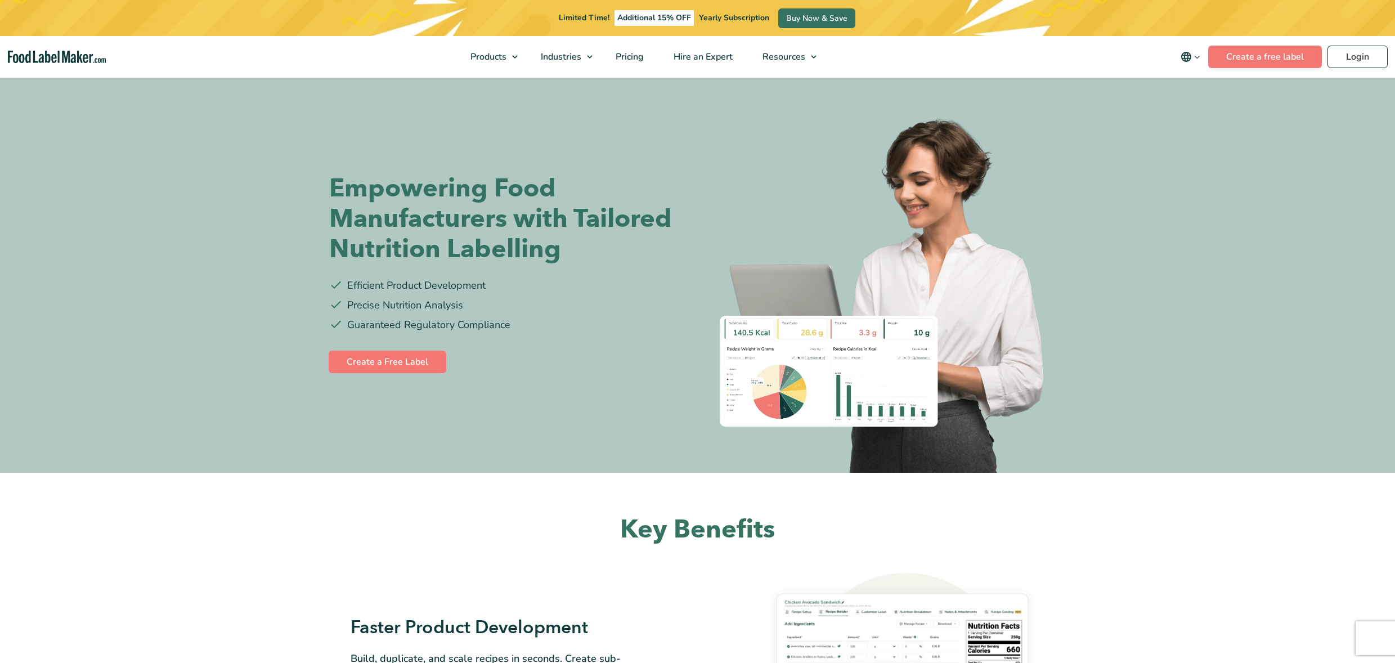  I want to click on span: Hire an Expert, so click(702, 57).